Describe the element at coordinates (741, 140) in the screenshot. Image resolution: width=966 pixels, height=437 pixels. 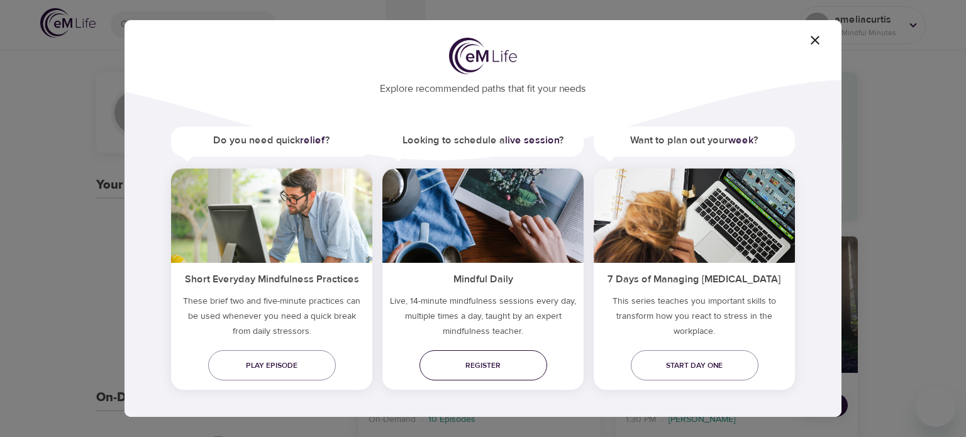
I see `a: week` at that location.